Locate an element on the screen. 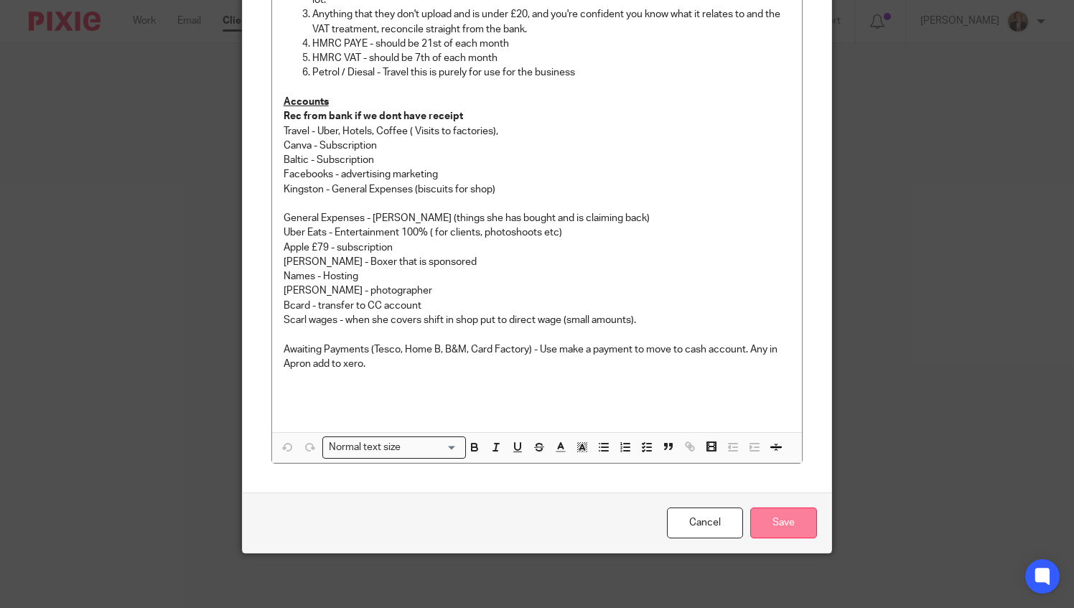 The height and width of the screenshot is (608, 1074). p: Scarl wages - when she covers shift in shop put to direct wage (small amounts). is located at coordinates (537, 320).